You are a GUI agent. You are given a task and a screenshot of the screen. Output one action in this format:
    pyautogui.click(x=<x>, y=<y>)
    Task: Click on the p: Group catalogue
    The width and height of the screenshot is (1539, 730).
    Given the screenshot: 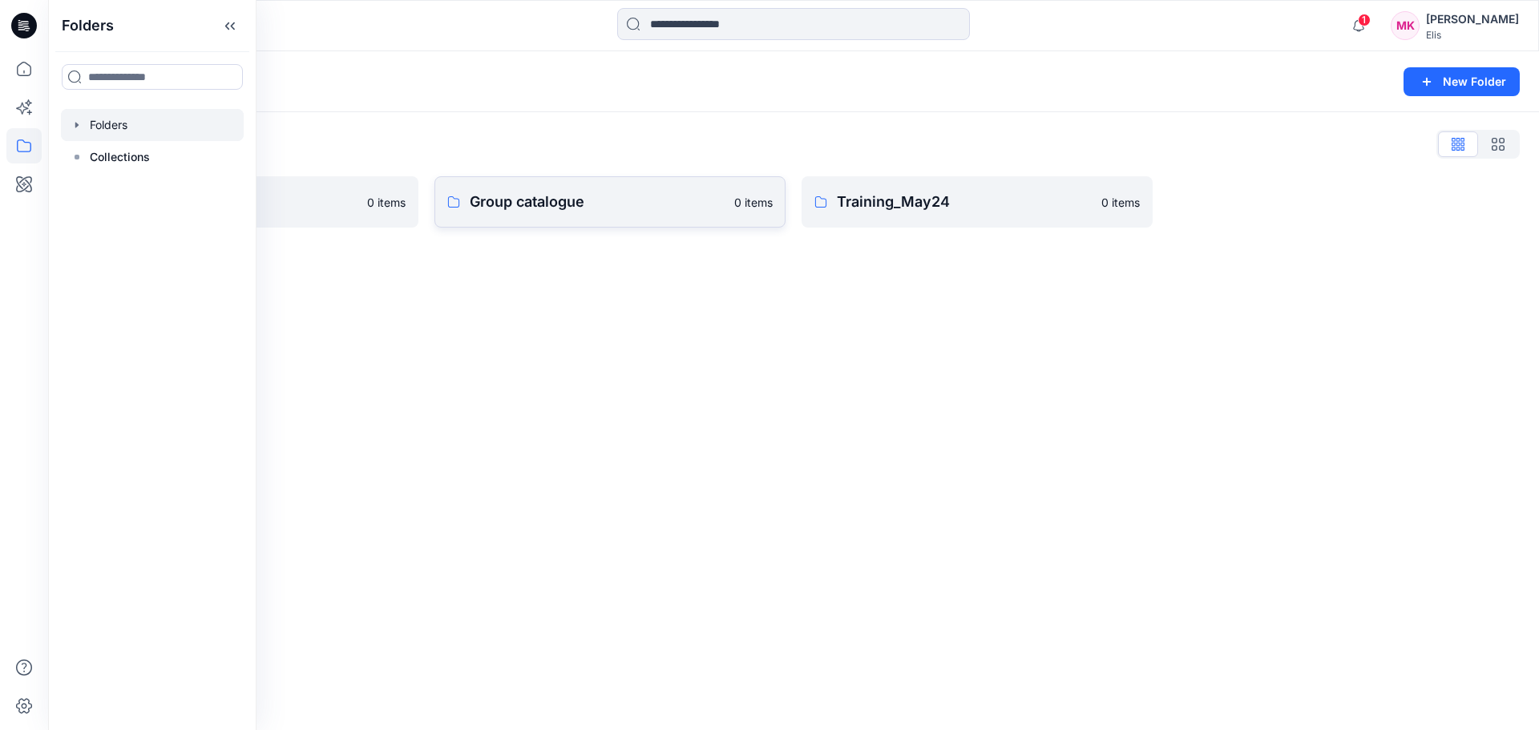 What is the action you would take?
    pyautogui.click(x=597, y=202)
    